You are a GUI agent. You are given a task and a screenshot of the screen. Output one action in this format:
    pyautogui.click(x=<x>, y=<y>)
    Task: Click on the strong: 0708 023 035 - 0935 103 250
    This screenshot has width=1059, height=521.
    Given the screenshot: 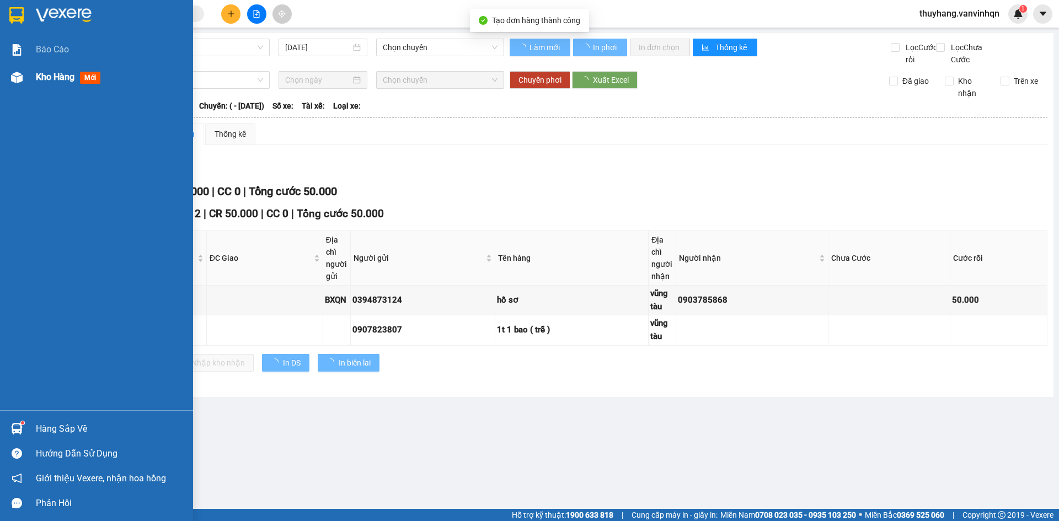 What is the action you would take?
    pyautogui.click(x=805, y=515)
    